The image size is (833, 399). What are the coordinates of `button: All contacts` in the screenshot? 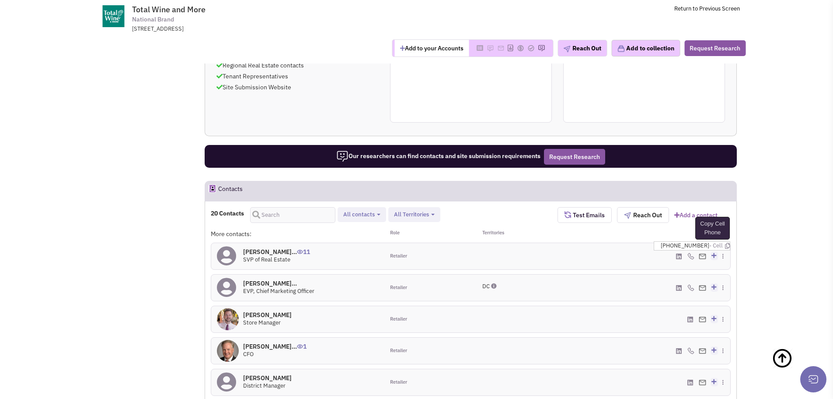 It's located at (362, 214).